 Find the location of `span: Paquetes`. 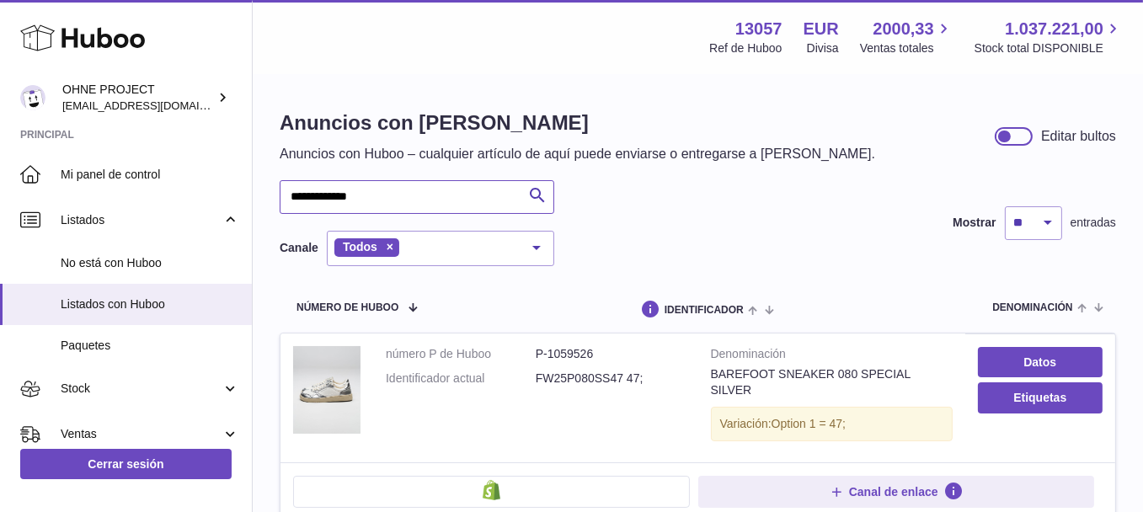

span: Paquetes is located at coordinates (150, 345).